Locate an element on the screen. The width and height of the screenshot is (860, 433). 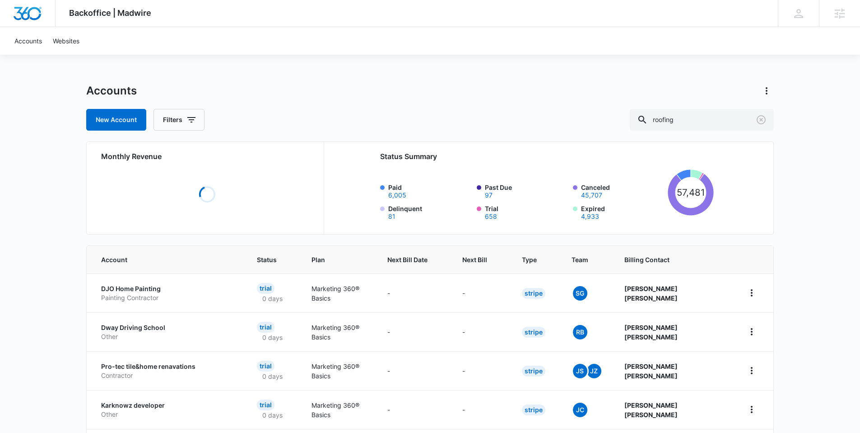
input: Search is located at coordinates (702, 120).